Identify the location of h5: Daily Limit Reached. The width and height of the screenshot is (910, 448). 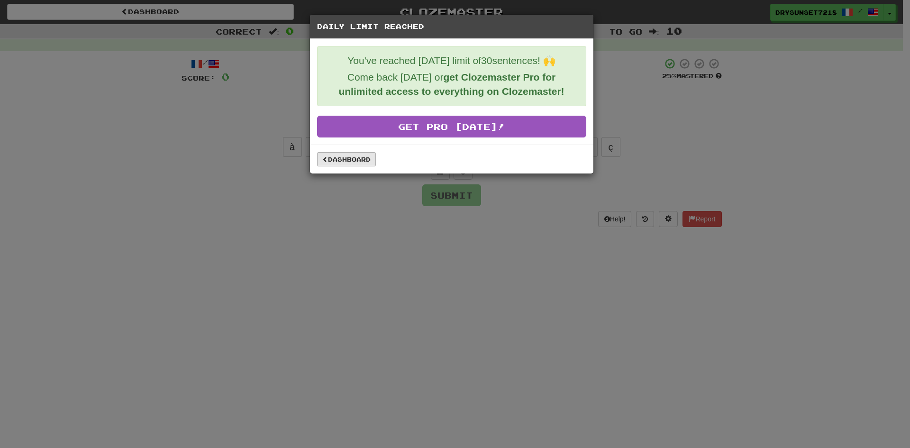
(452, 27).